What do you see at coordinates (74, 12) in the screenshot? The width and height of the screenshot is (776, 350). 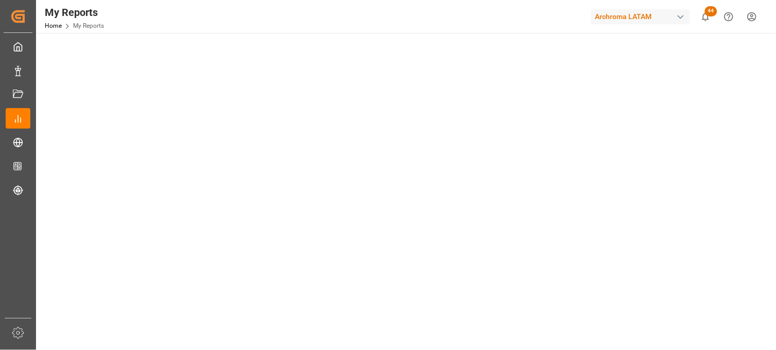 I see `div: My Reports` at bounding box center [74, 12].